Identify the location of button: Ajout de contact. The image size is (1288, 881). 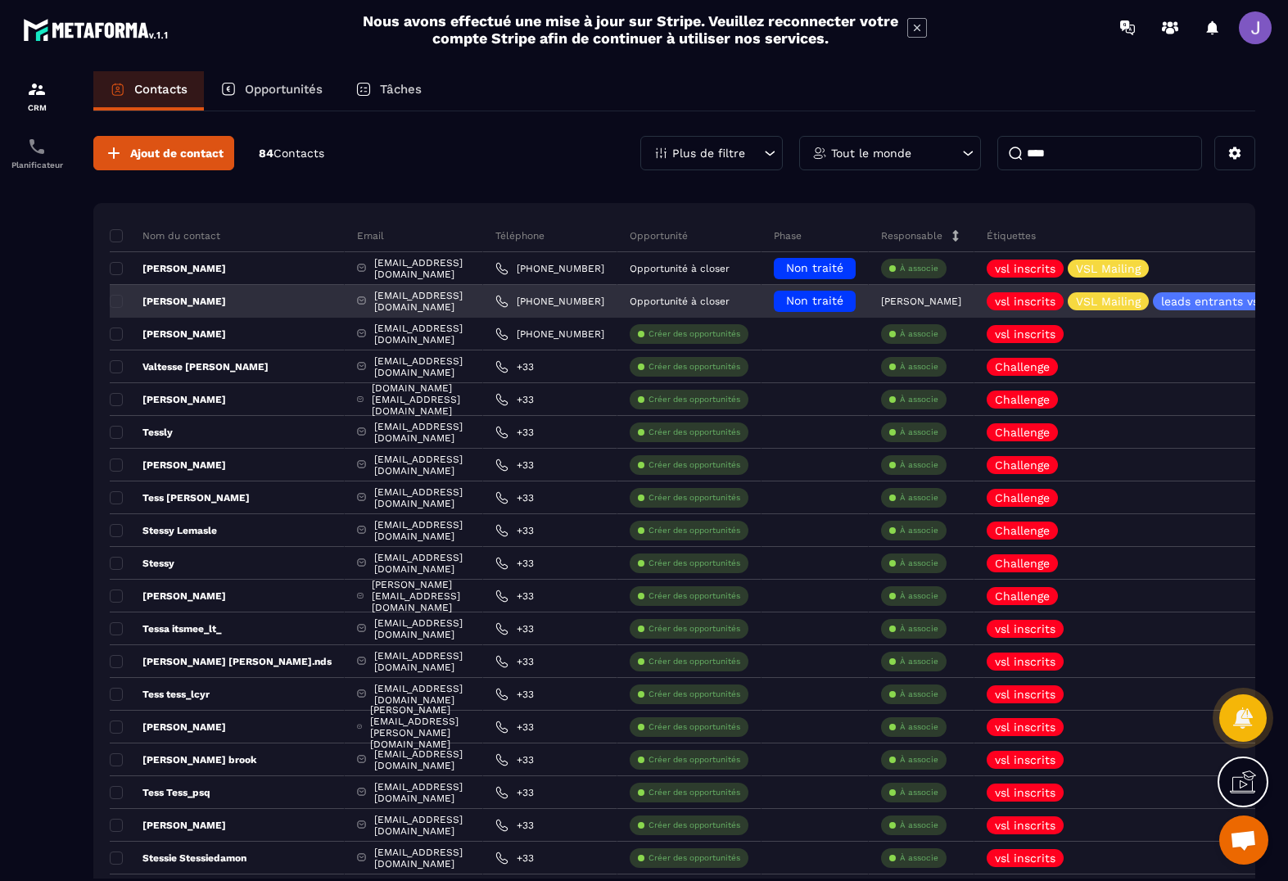
(164, 153).